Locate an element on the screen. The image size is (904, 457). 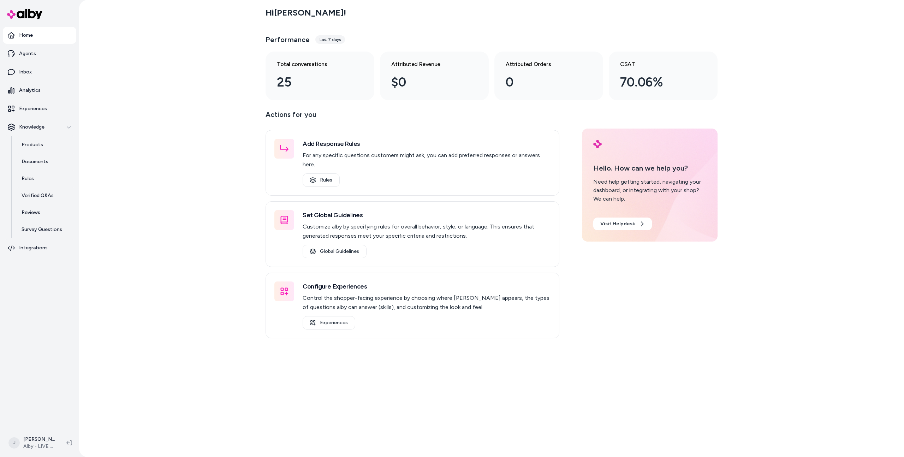
a: Agents is located at coordinates (40, 54).